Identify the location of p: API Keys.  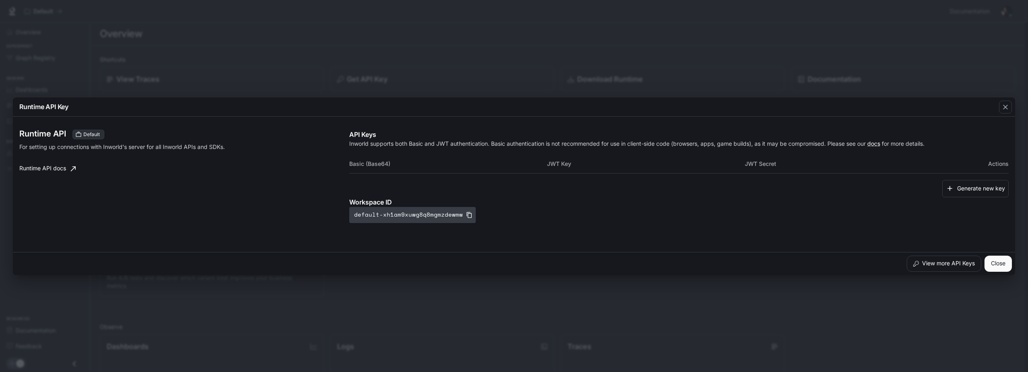
(679, 135).